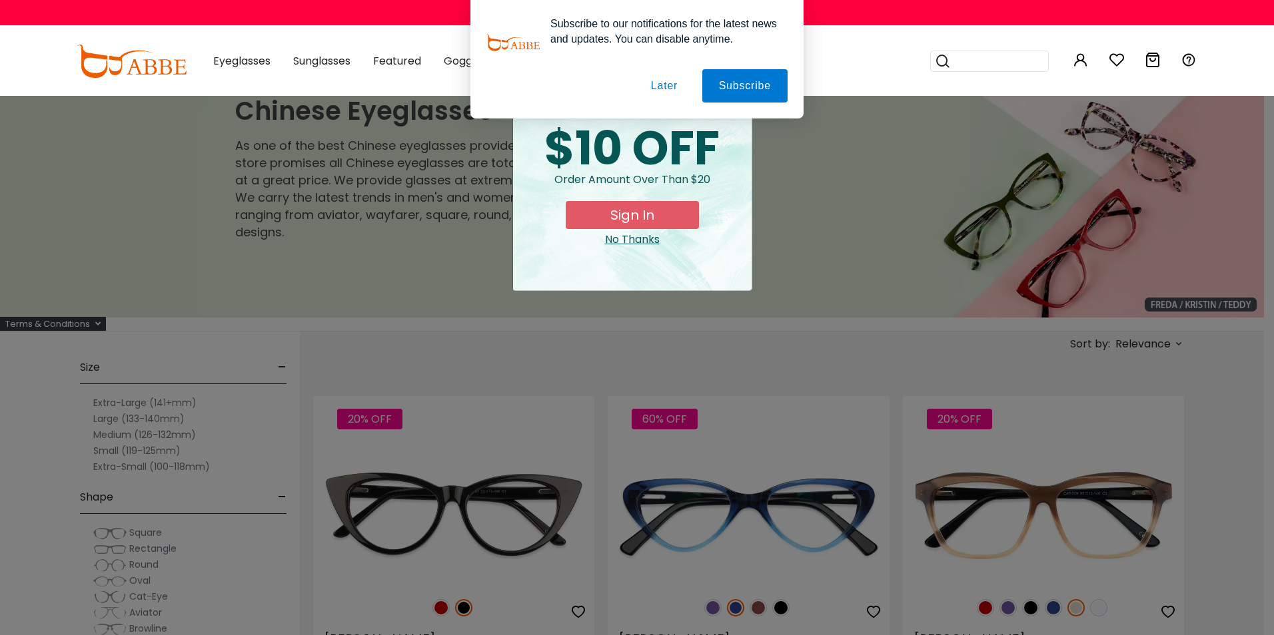  I want to click on button: Subscribe, so click(745, 86).